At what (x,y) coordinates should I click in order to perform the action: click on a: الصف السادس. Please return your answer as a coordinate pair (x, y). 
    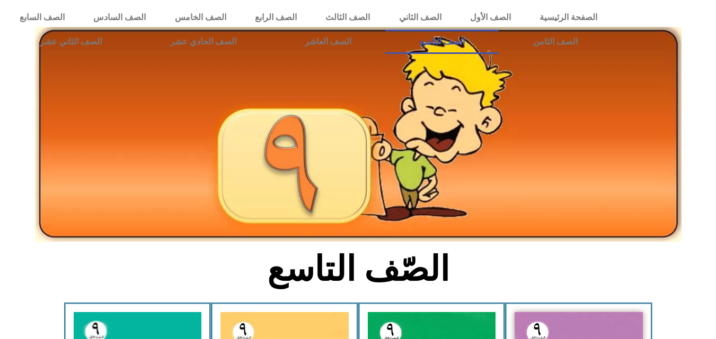
    Looking at the image, I should click on (119, 17).